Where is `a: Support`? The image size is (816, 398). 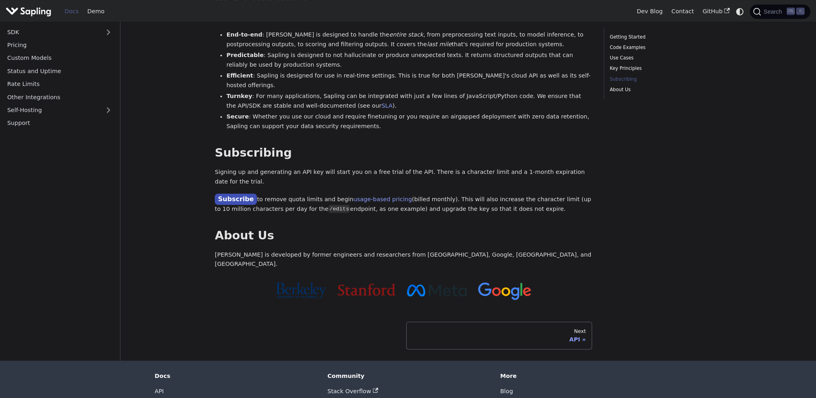 a: Support is located at coordinates (59, 123).